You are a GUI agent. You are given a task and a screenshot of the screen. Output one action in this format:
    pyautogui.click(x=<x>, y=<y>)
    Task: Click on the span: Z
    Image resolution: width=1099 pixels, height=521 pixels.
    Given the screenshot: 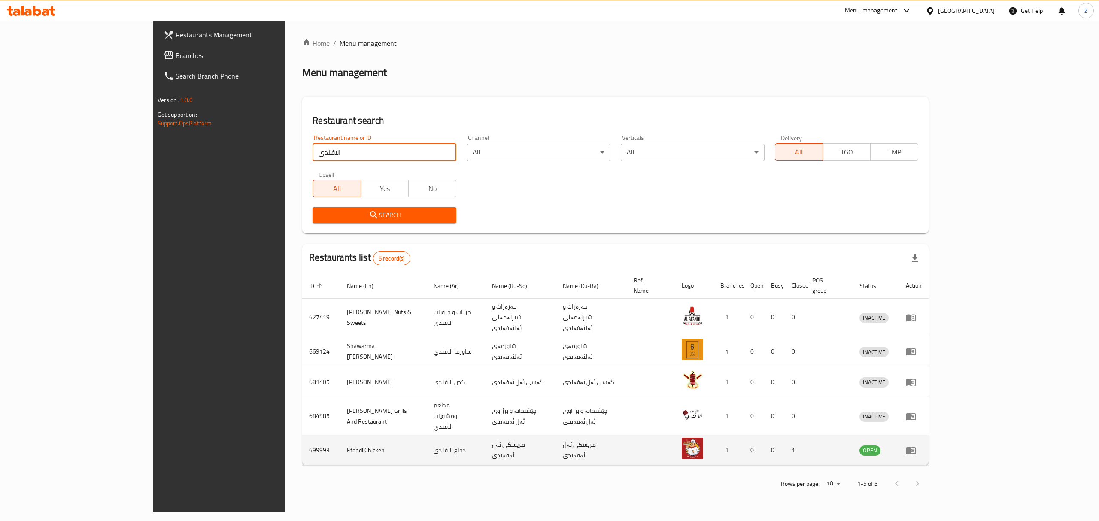 What is the action you would take?
    pyautogui.click(x=1087, y=11)
    